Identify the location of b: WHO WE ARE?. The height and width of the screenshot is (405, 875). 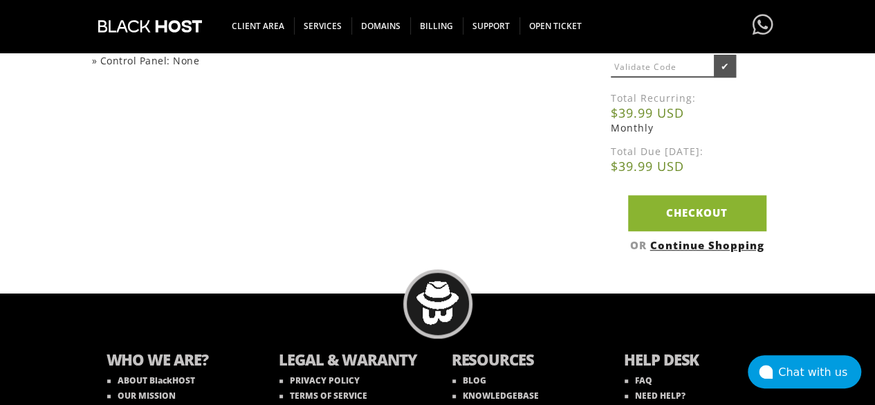
(179, 360).